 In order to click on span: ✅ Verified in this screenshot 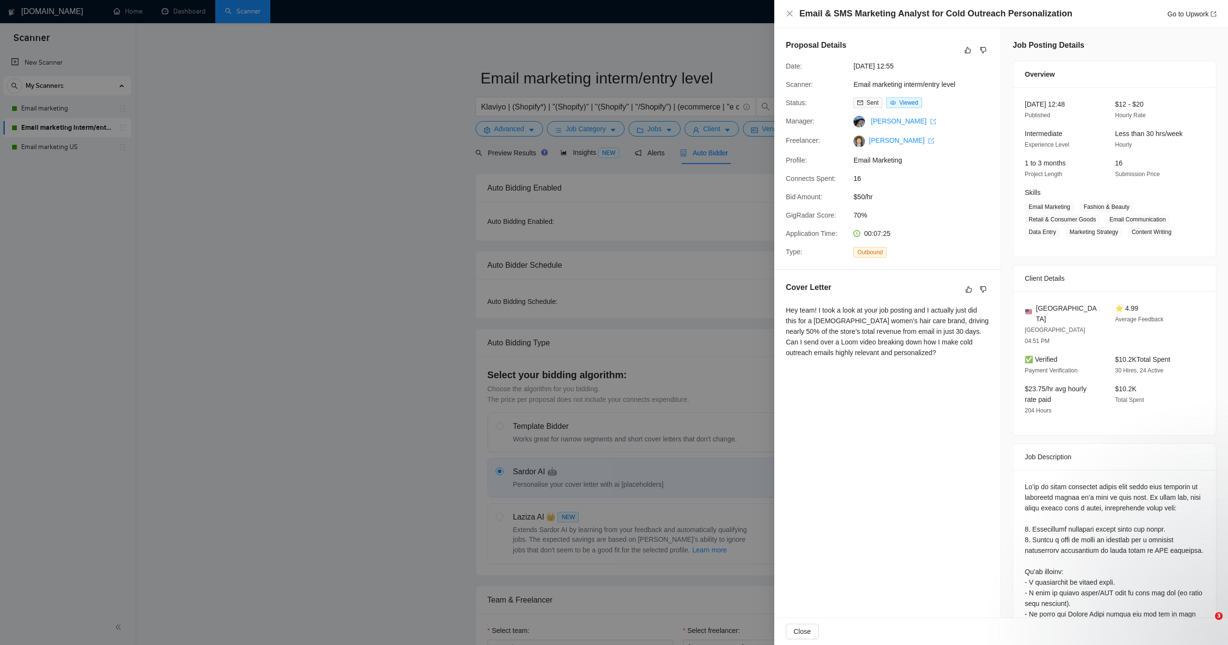, I will do `click(1041, 360)`.